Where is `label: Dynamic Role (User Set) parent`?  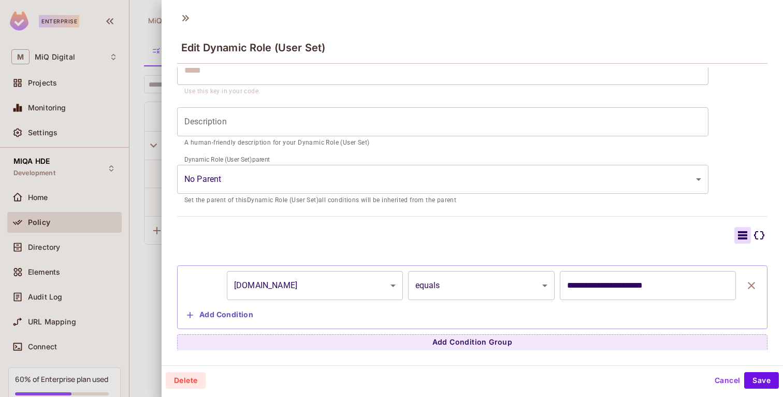 label: Dynamic Role (User Set) parent is located at coordinates (227, 159).